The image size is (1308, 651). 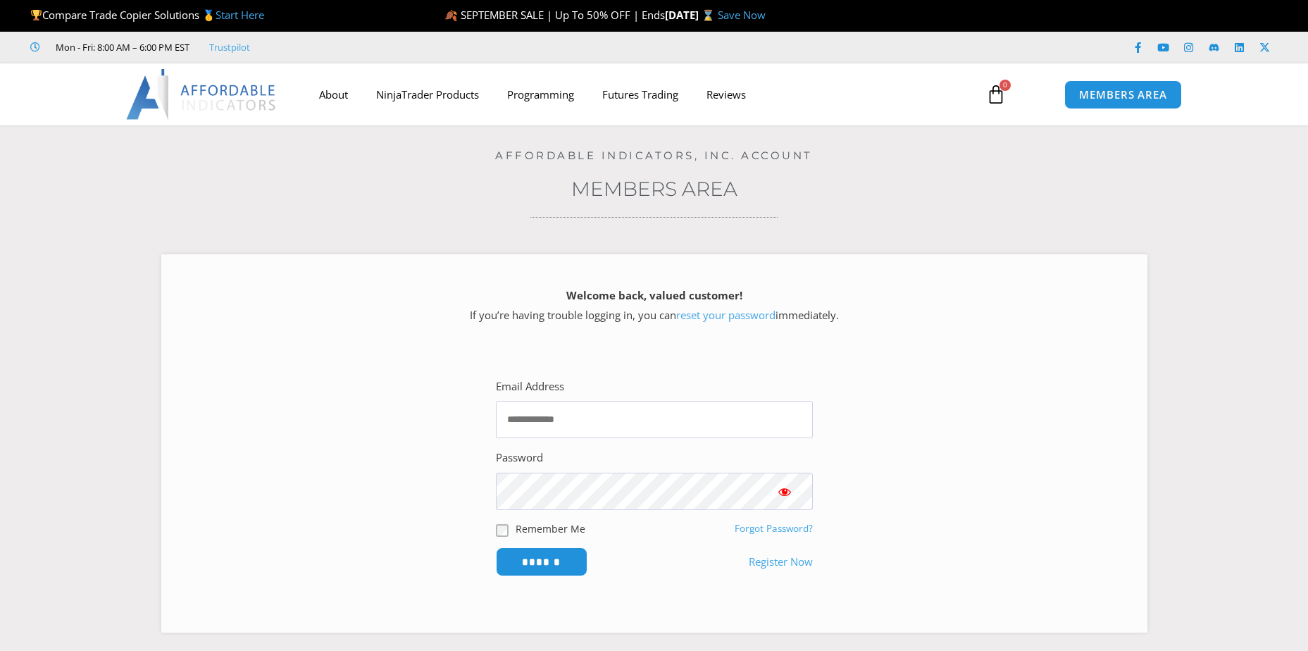 What do you see at coordinates (742, 15) in the screenshot?
I see `a: Save Now` at bounding box center [742, 15].